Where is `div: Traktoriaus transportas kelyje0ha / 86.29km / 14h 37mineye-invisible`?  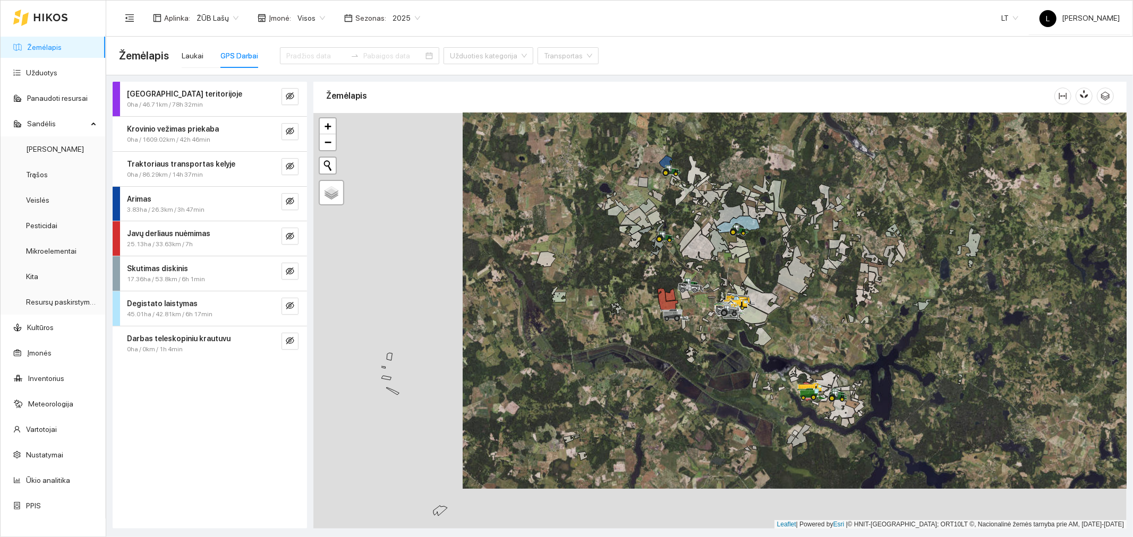
div: Traktoriaus transportas kelyje0ha / 86.29km / 14h 37mineye-invisible is located at coordinates (210, 169).